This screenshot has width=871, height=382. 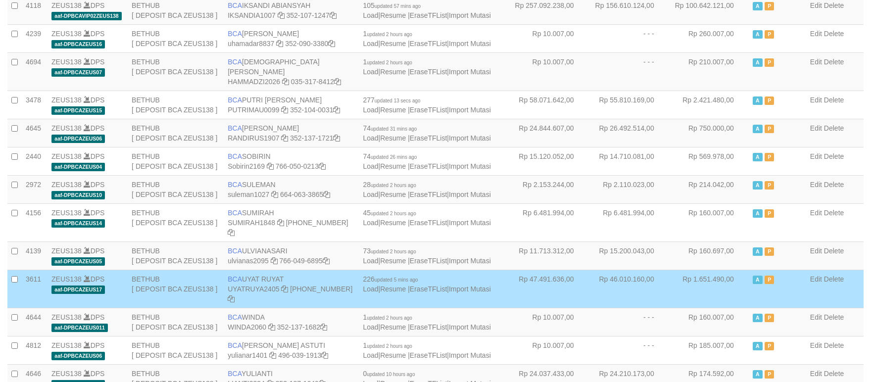 I want to click on td: Rp 2.421.480,00, so click(x=709, y=104).